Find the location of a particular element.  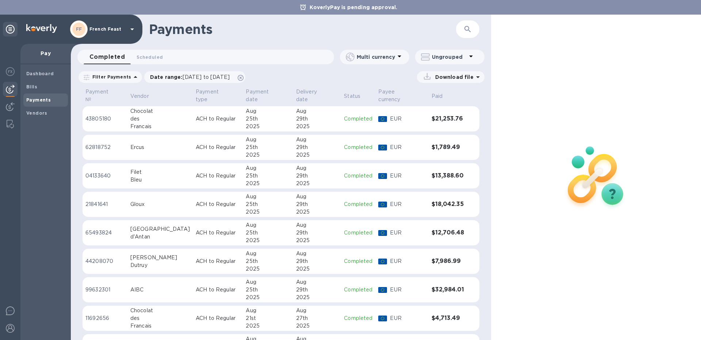

div: Gloux is located at coordinates (160, 204).